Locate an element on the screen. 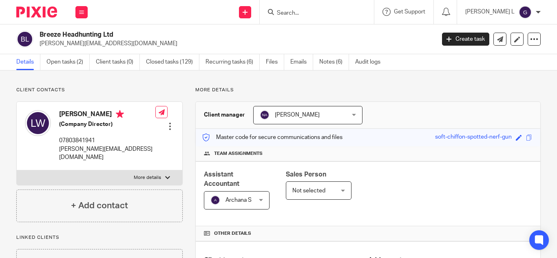  img: Pixie is located at coordinates (37, 12).